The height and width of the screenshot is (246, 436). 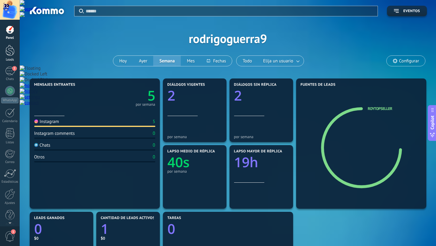 What do you see at coordinates (258, 151) in the screenshot?
I see `span: Lapso mayor de réplica` at bounding box center [258, 151].